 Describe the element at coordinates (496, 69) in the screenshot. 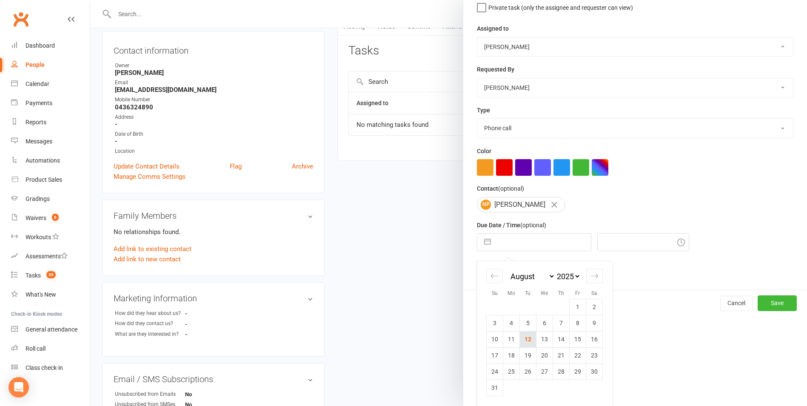

I see `label: Requested By` at that location.